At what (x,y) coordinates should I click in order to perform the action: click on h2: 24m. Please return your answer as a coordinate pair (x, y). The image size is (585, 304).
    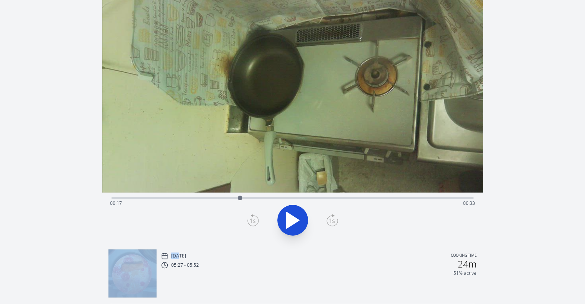
    Looking at the image, I should click on (467, 264).